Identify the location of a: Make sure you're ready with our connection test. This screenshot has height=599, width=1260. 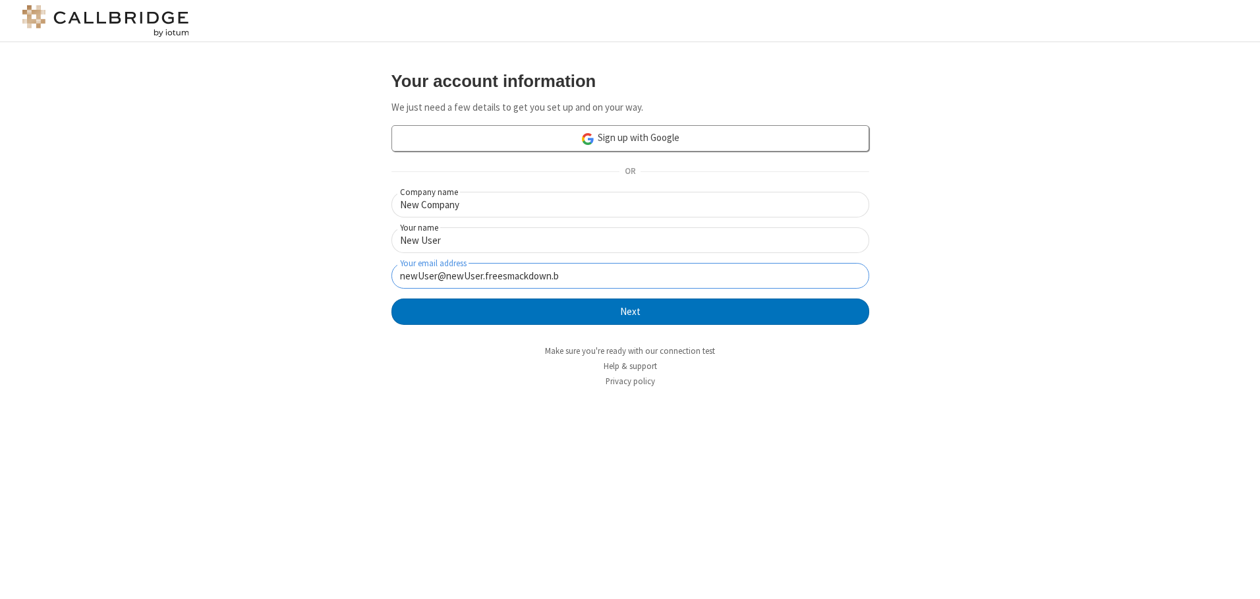
(630, 350).